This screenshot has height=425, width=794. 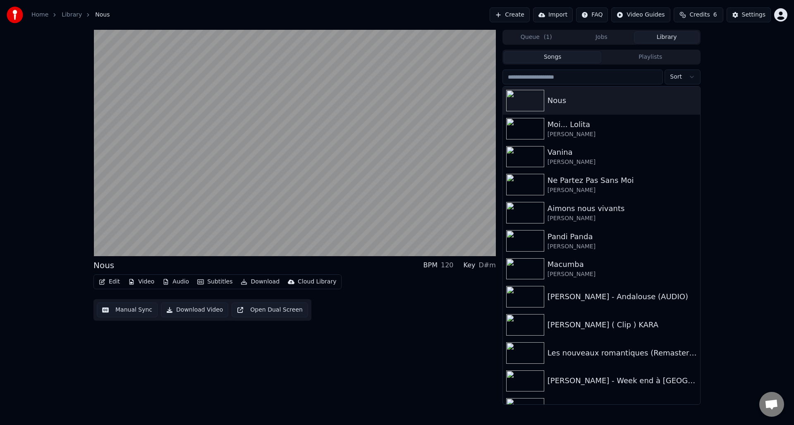 I want to click on div: 120, so click(x=447, y=265).